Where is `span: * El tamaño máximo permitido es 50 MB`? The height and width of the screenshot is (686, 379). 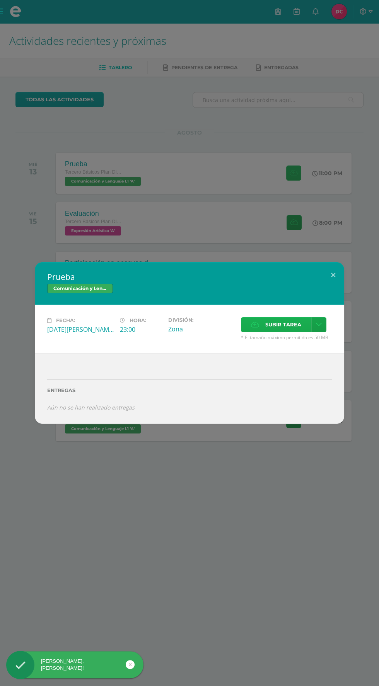 span: * El tamaño máximo permitido es 50 MB is located at coordinates (286, 337).